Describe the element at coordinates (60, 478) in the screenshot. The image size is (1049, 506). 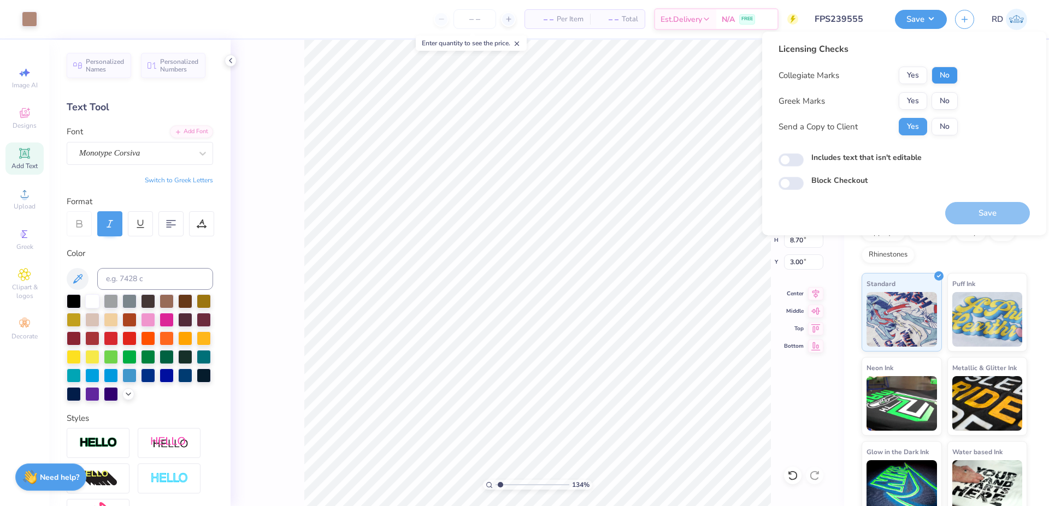
I see `strong: Need help?` at that location.